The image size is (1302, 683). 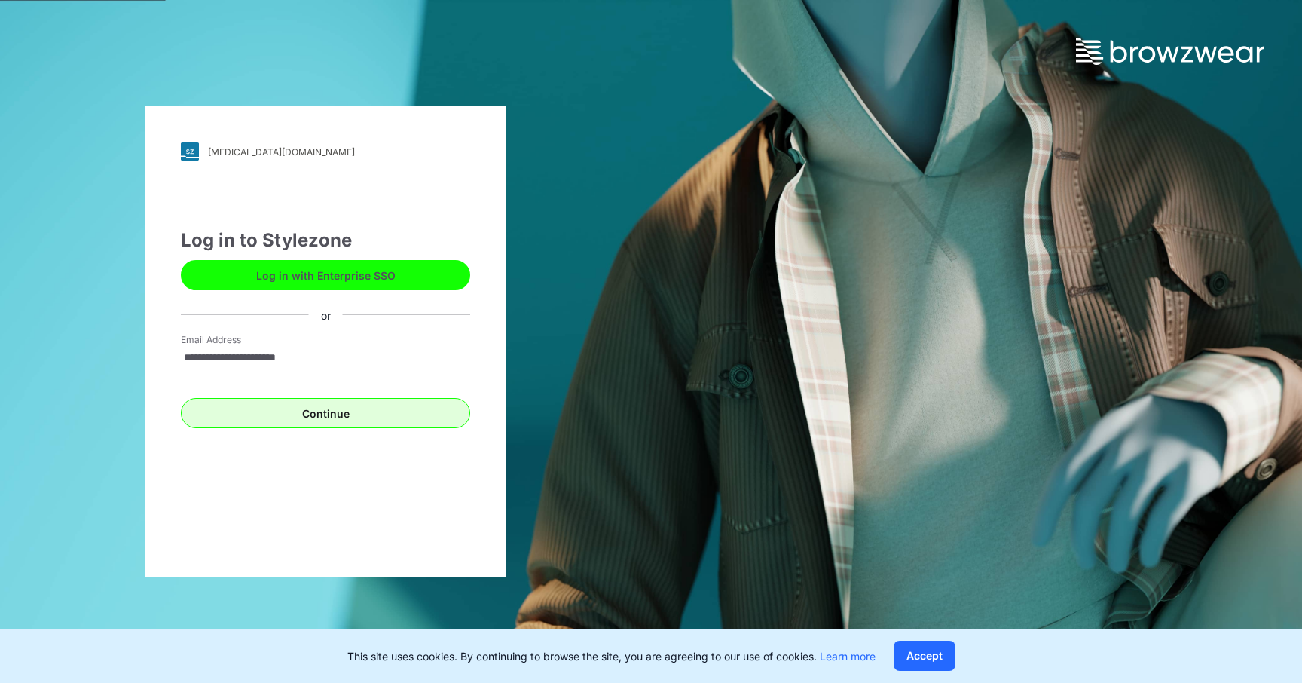 What do you see at coordinates (326, 413) in the screenshot?
I see `button: Continue` at bounding box center [326, 413].